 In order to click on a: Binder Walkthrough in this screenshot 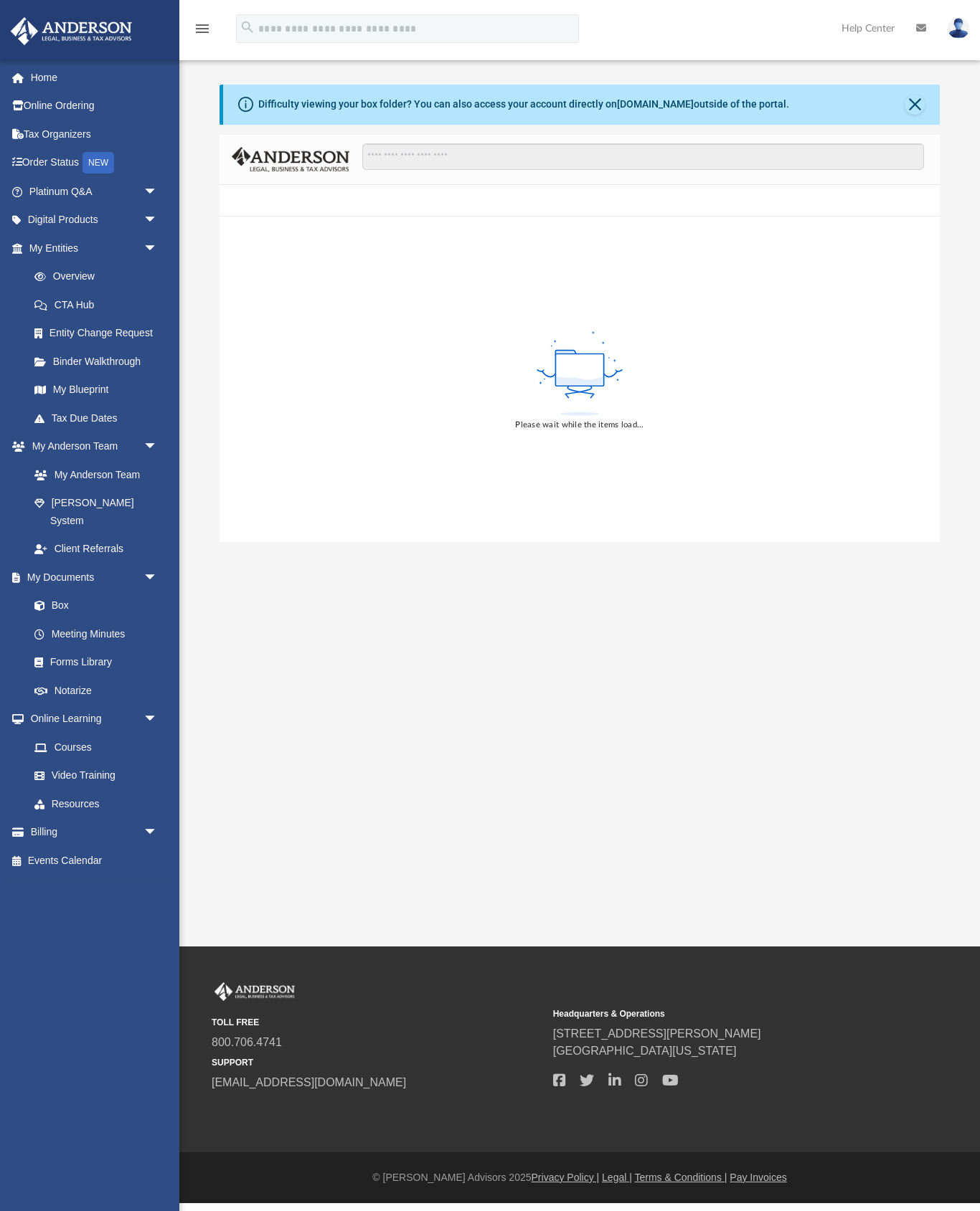, I will do `click(100, 362)`.